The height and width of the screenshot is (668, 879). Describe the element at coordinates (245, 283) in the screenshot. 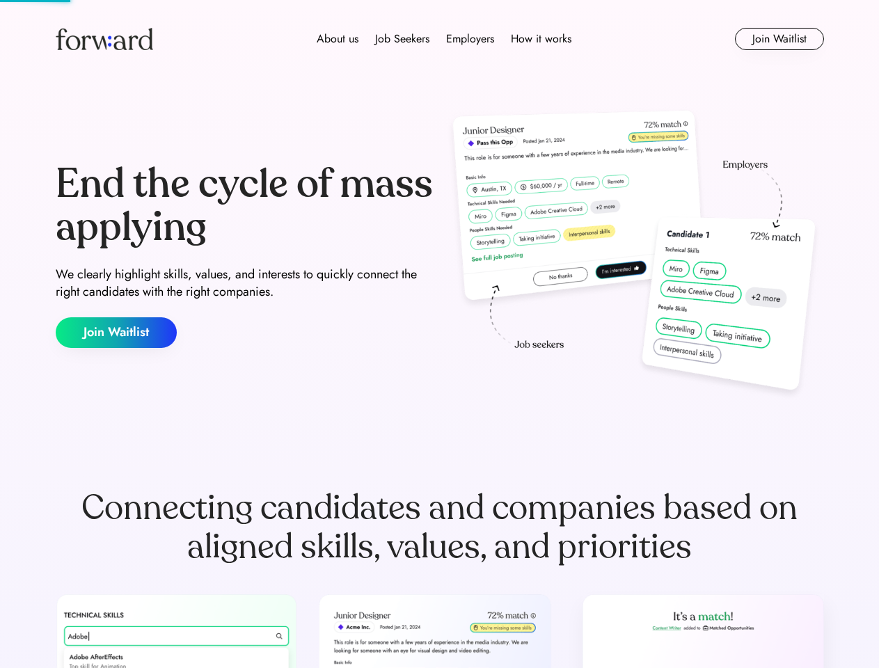

I see `div: We clearly highlight skills, values, and interests to quickly connect the right candidates with t...` at that location.